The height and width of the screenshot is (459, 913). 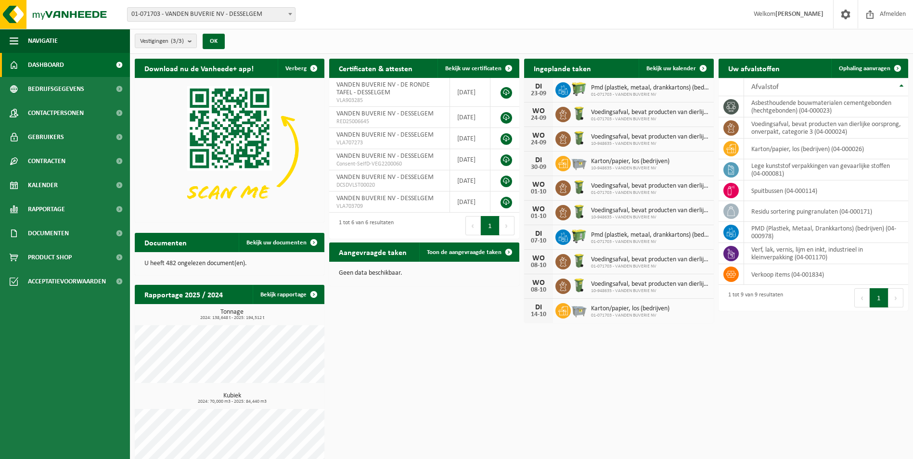 I want to click on button: Verberg, so click(x=300, y=68).